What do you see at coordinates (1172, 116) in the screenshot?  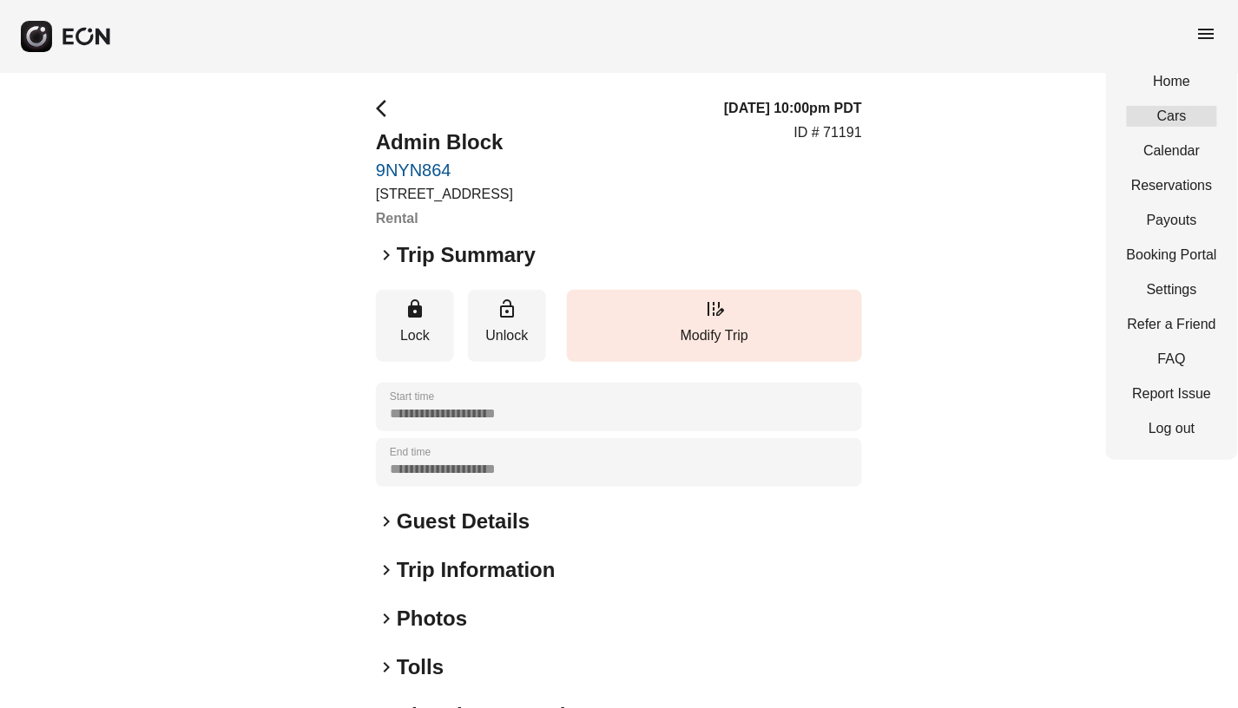 I see `a: Cars` at bounding box center [1172, 116].